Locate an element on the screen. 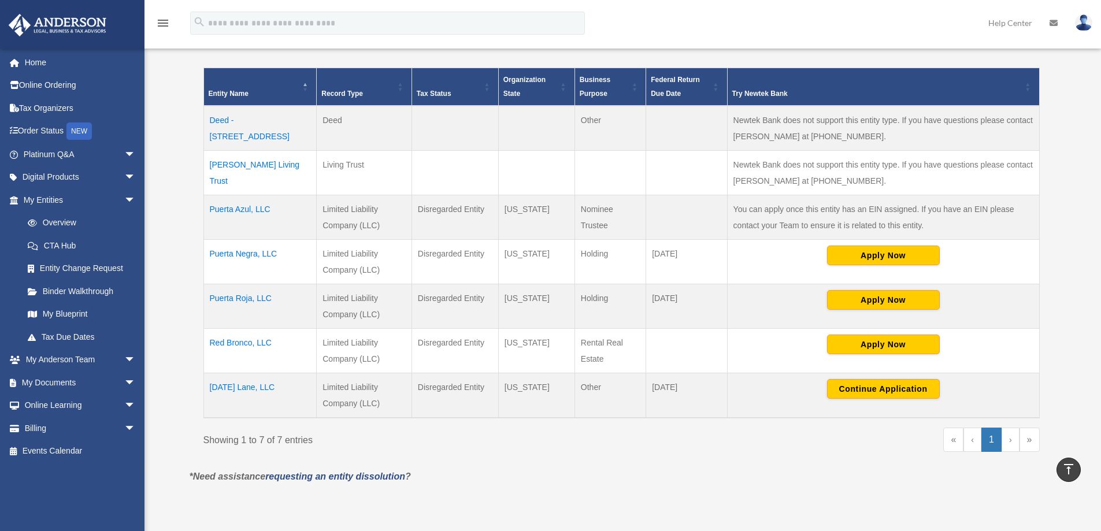 This screenshot has width=1101, height=531. th: Tax Status: Activate to sort is located at coordinates (455, 87).